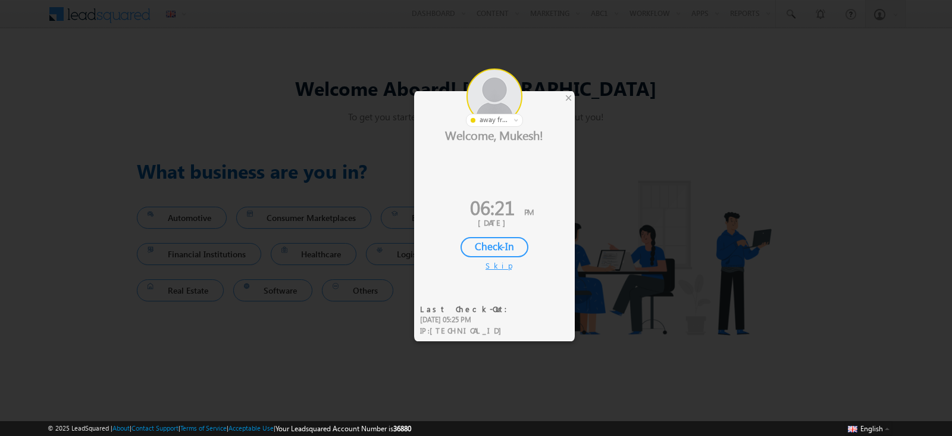  I want to click on span: PM, so click(529, 211).